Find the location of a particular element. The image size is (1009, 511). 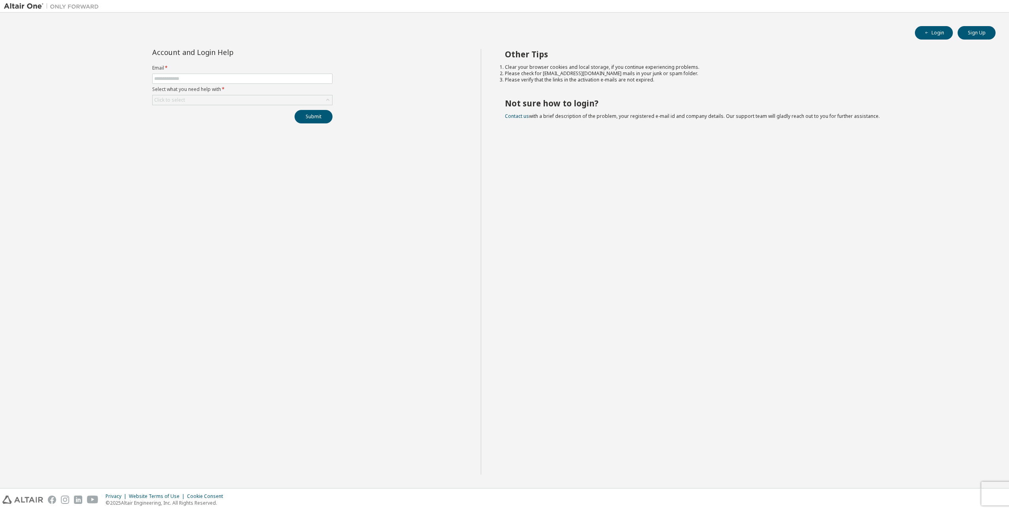

h2: Other Tips is located at coordinates (743, 54).